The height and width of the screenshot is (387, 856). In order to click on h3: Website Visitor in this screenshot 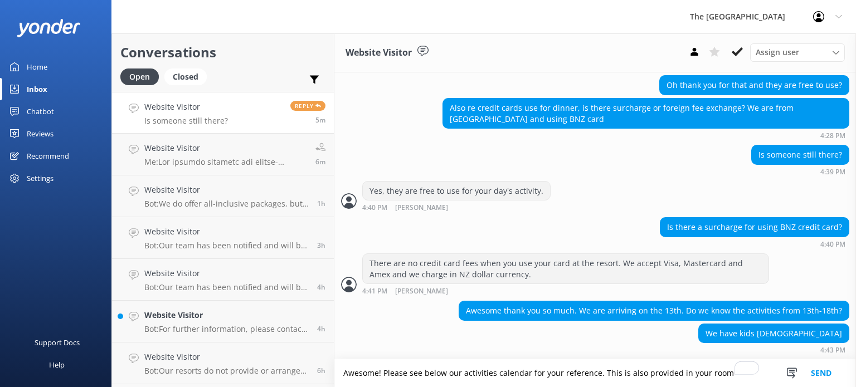, I will do `click(378, 53)`.